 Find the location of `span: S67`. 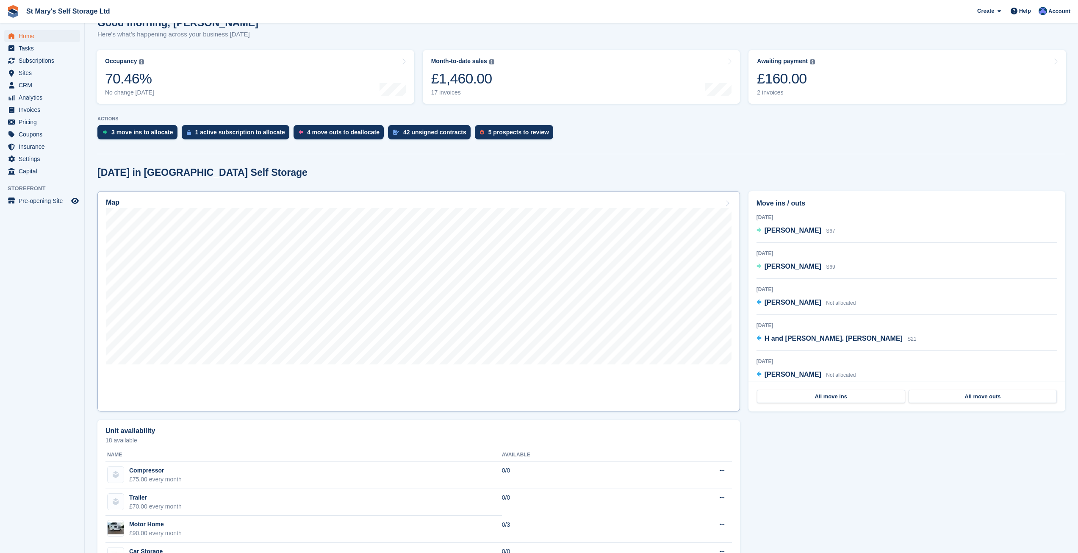

span: S67 is located at coordinates (830, 231).